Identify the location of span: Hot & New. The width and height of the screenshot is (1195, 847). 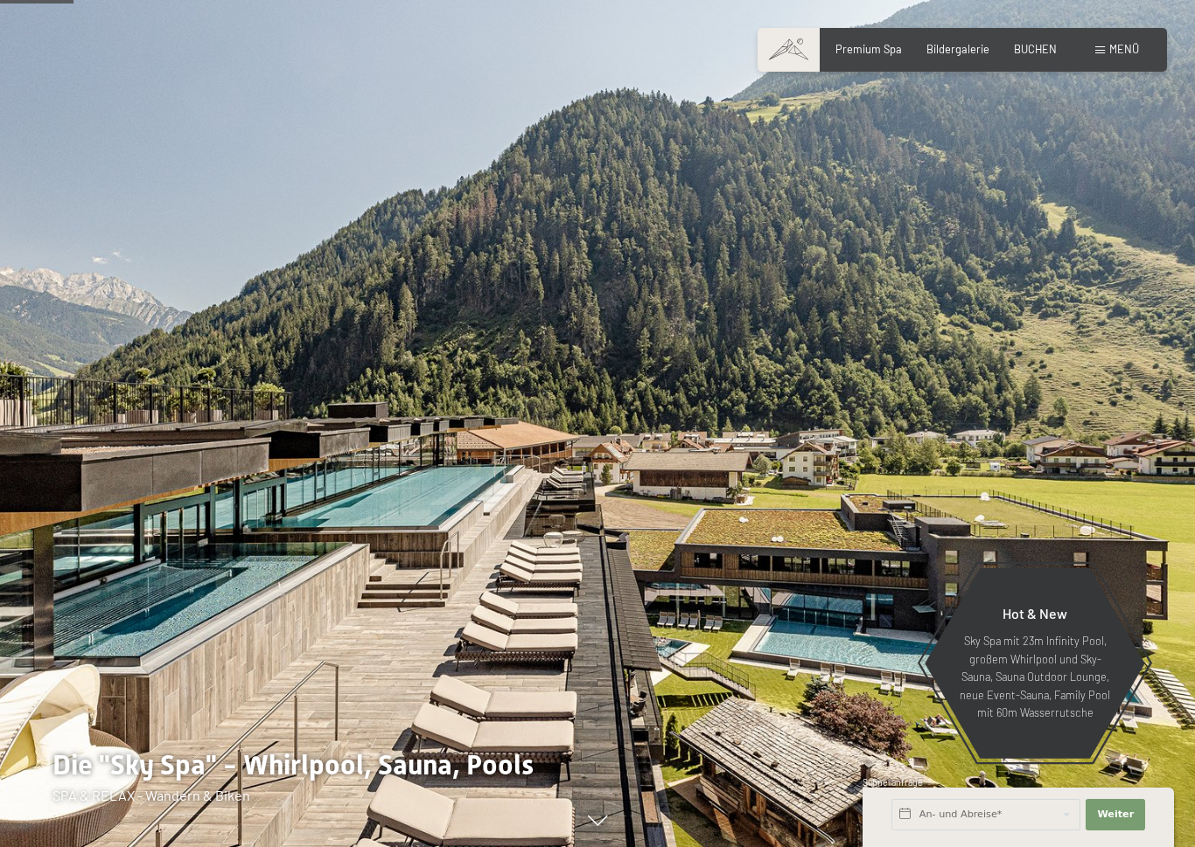
(1035, 613).